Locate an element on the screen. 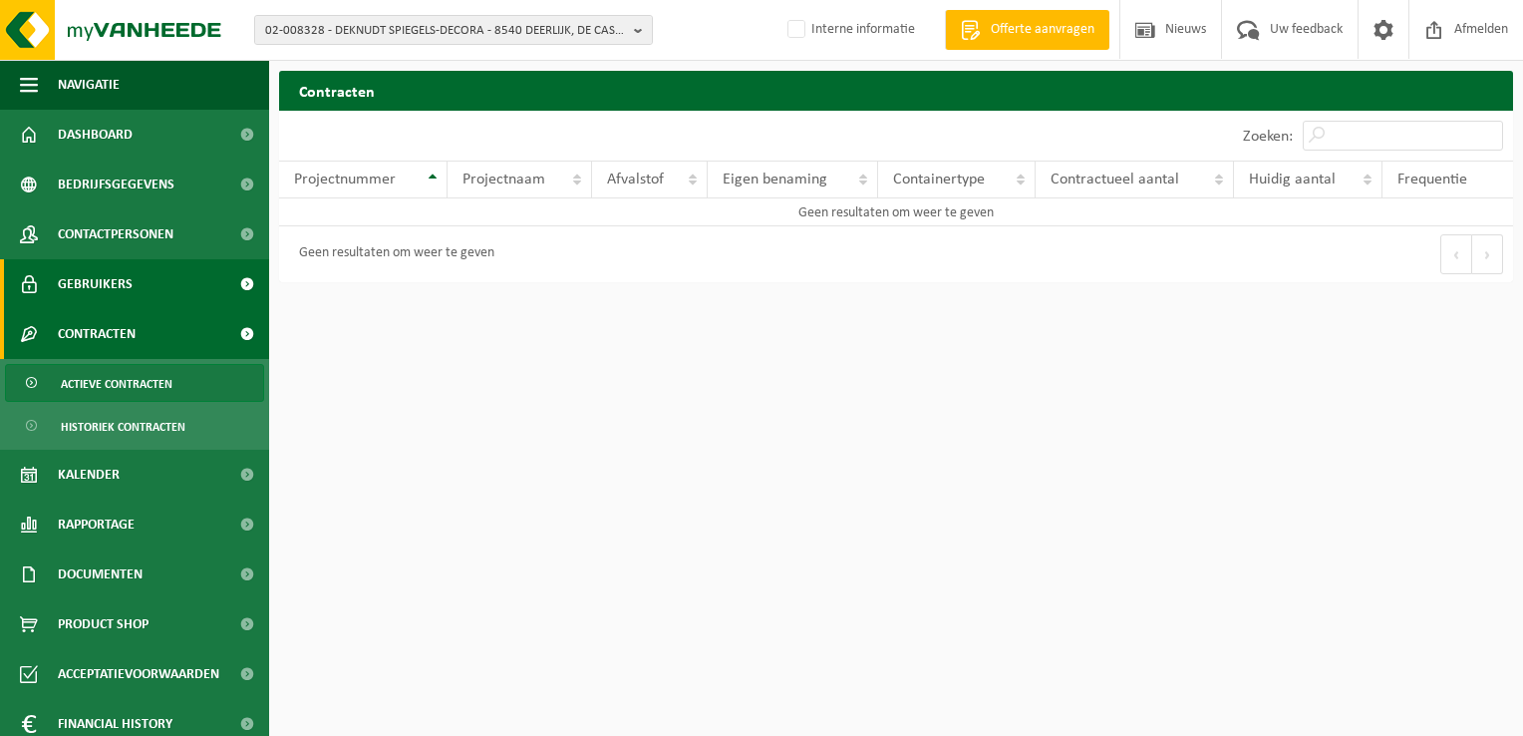 This screenshot has width=1523, height=736. span: Product Shop is located at coordinates (103, 624).